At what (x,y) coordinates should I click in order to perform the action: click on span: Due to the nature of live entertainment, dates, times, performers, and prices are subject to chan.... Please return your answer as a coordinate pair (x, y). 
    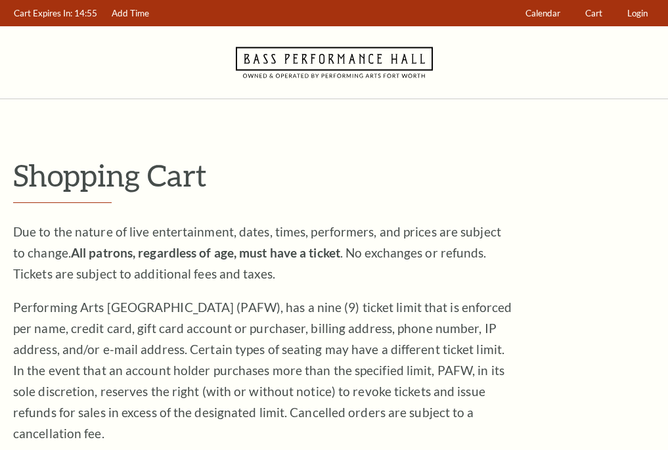
    Looking at the image, I should click on (257, 252).